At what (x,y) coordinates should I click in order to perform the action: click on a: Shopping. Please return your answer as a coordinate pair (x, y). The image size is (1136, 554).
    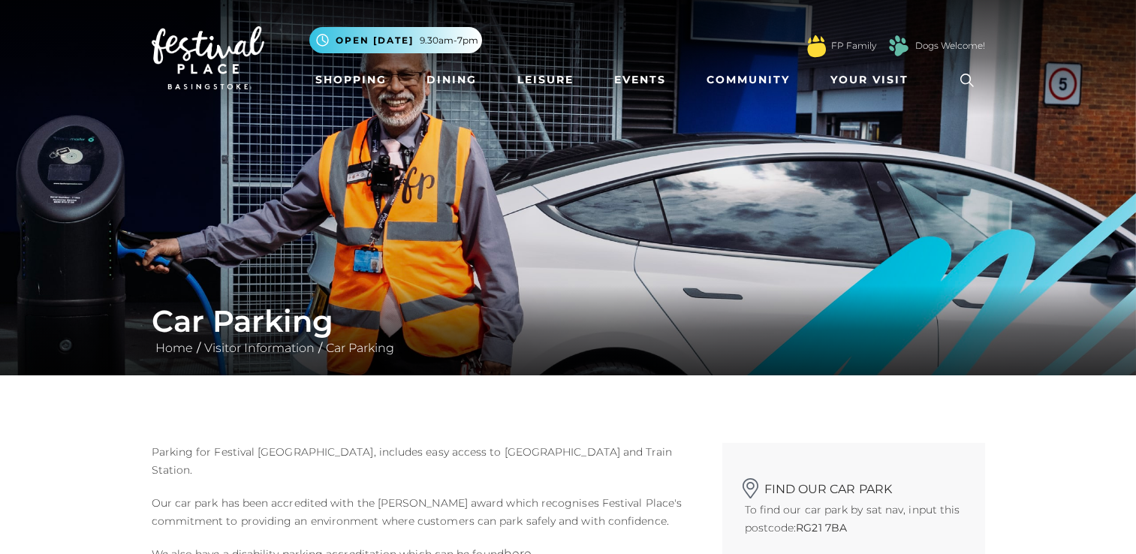
    Looking at the image, I should click on (350, 80).